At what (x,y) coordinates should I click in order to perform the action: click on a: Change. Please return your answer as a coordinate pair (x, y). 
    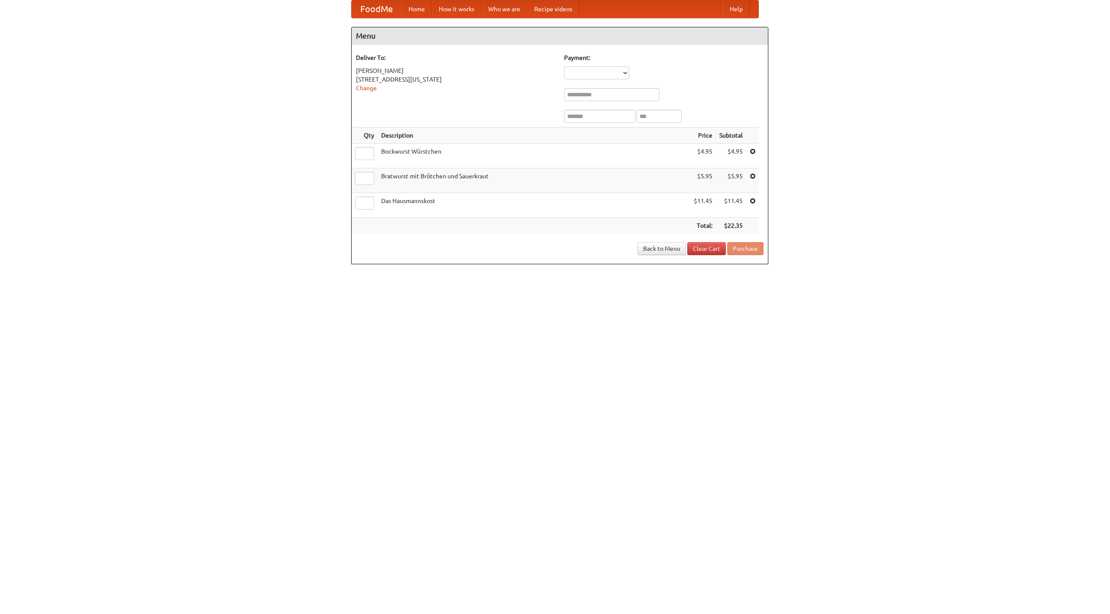
    Looking at the image, I should click on (366, 88).